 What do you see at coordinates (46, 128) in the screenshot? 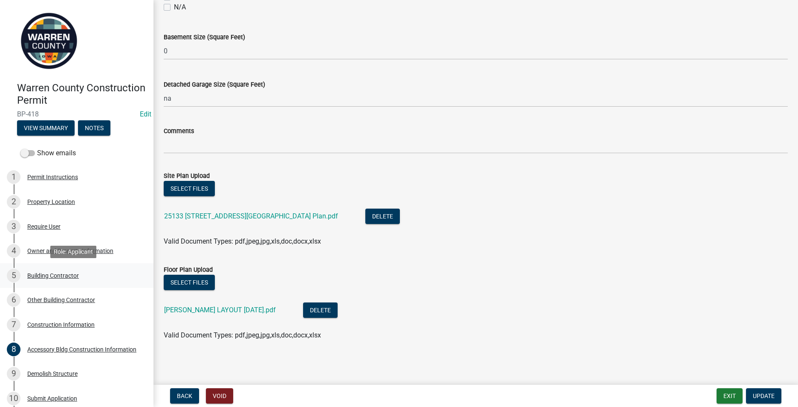
I see `wm-modal-confirm: Summary` at bounding box center [46, 128].